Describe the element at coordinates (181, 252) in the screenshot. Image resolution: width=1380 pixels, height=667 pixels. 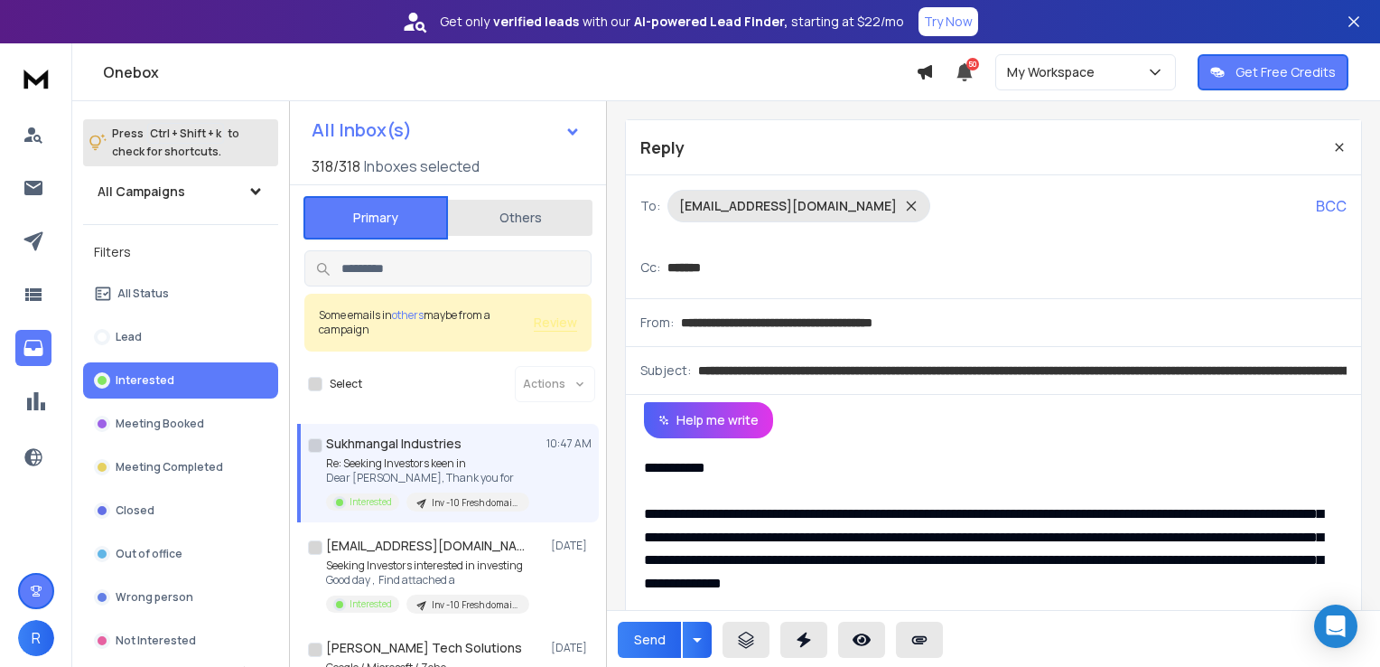
I see `h3: Filters` at that location.